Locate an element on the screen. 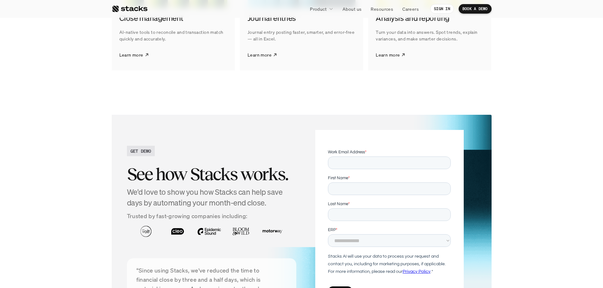  h4: Journal entries is located at coordinates (301, 18).